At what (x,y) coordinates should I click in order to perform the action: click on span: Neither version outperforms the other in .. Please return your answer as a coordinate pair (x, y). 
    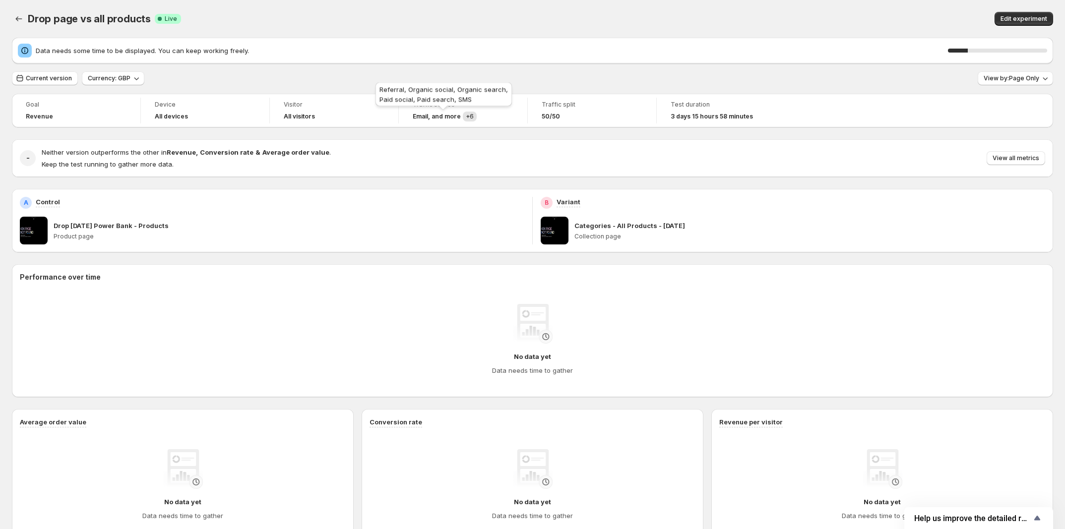
    Looking at the image, I should click on (186, 152).